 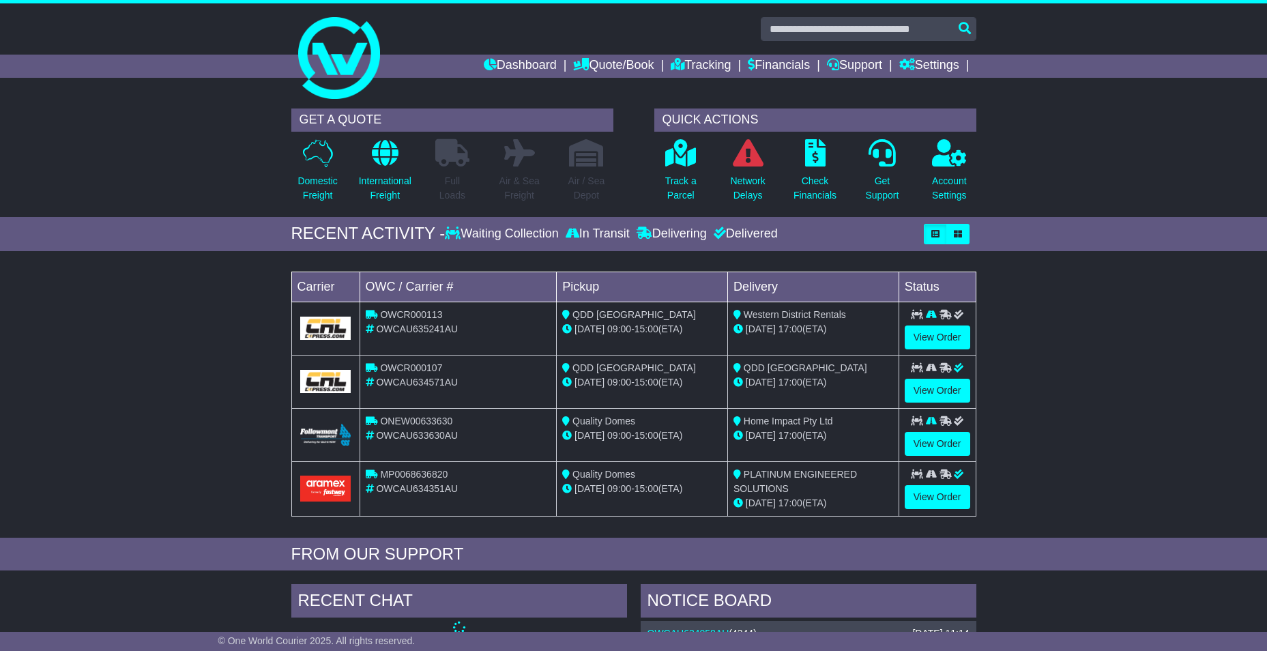 What do you see at coordinates (795, 315) in the screenshot?
I see `span: Western District Rentals` at bounding box center [795, 315].